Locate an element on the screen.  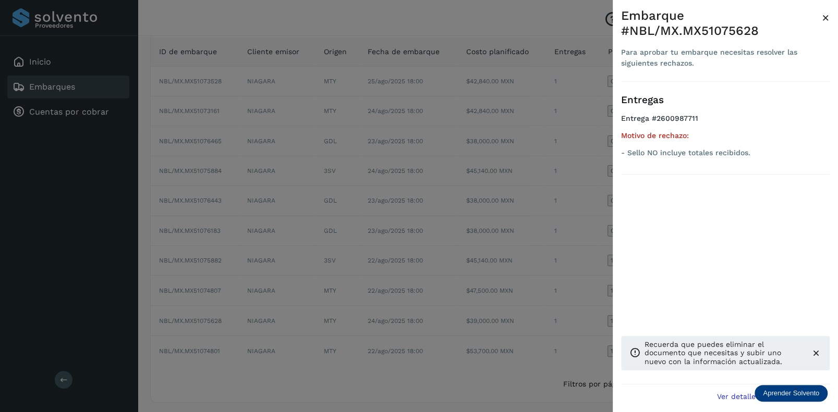
div: Embarque #NBL/MX.MX51075628 is located at coordinates (721, 23).